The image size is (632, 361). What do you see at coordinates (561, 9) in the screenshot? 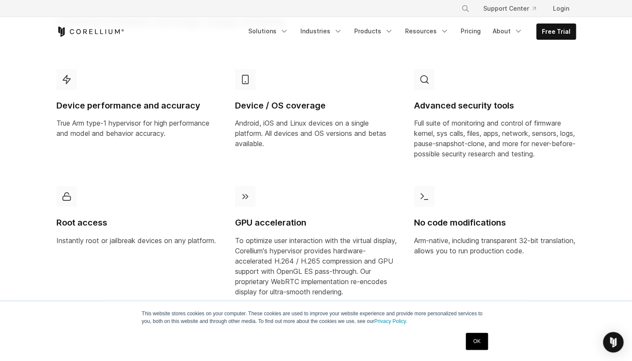
I see `a: Login` at bounding box center [561, 9].